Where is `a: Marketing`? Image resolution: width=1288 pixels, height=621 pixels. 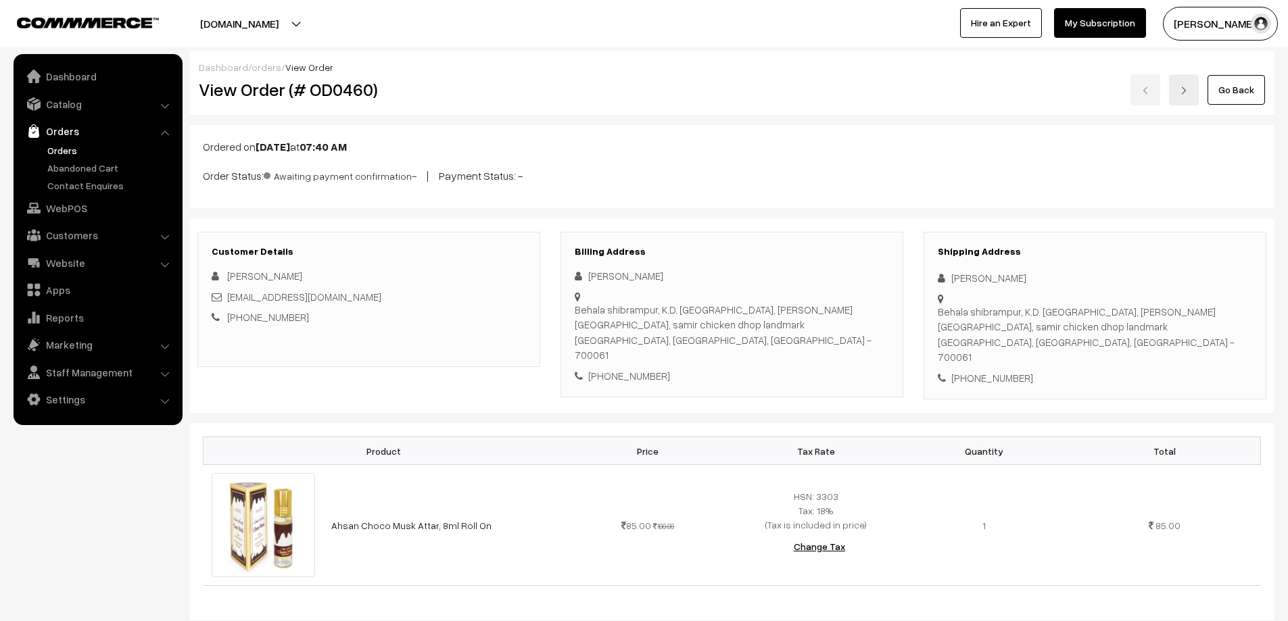
a: Marketing is located at coordinates (97, 345).